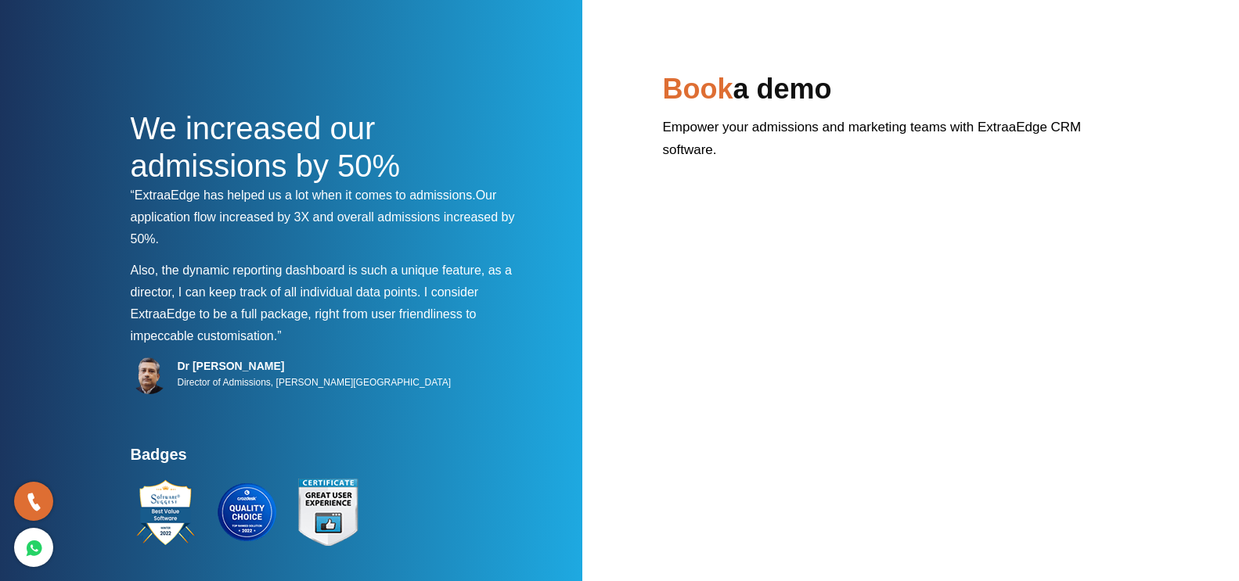  I want to click on h4: Badges, so click(330, 459).